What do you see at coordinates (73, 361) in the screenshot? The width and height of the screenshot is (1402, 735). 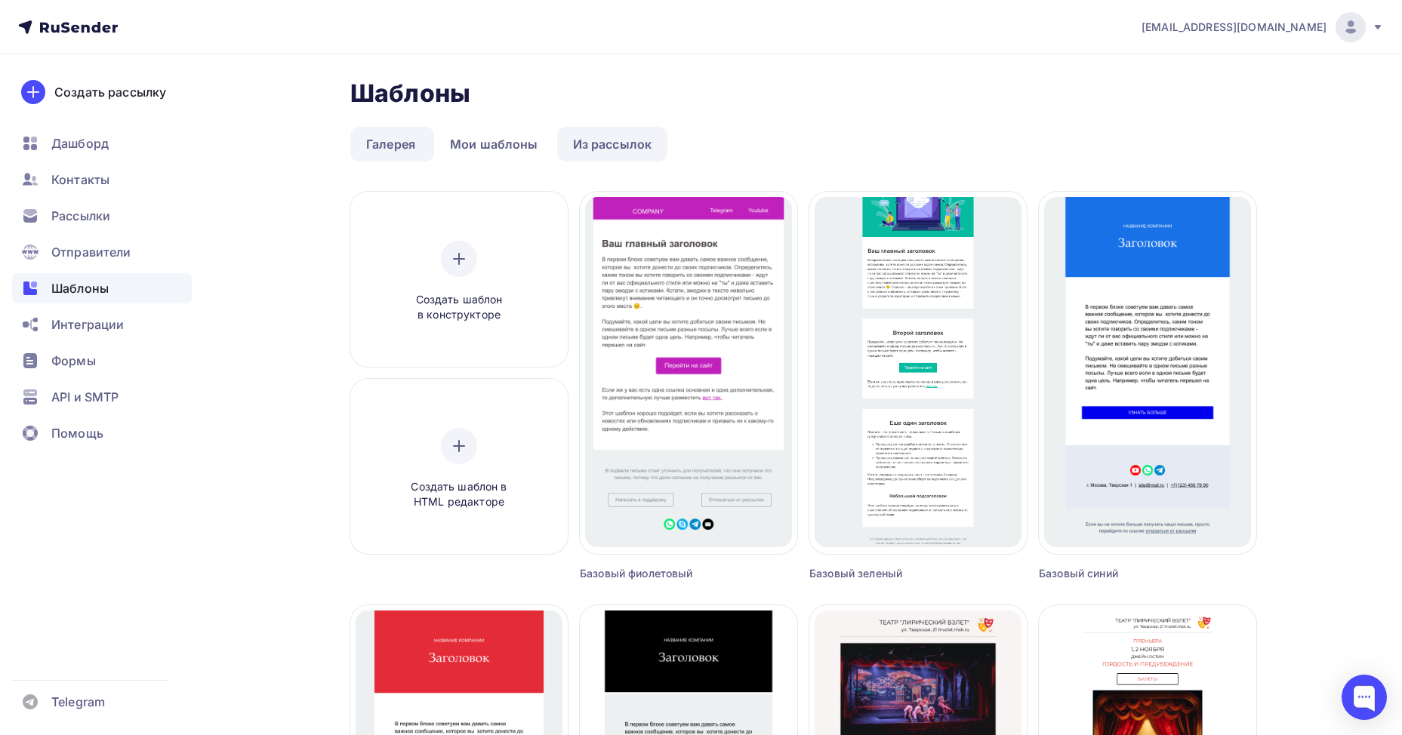 I see `span: Формы` at bounding box center [73, 361].